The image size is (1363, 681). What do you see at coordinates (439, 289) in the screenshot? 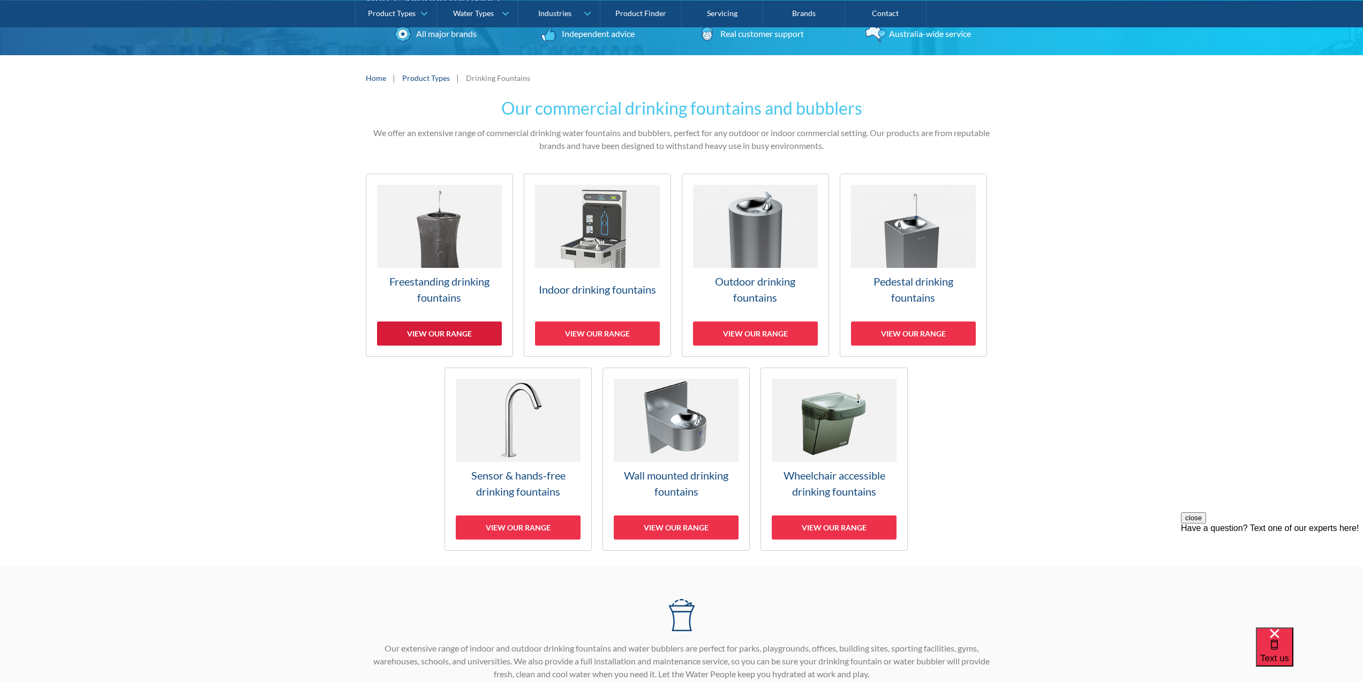
I see `h3: Freestanding drinking fountains` at bounding box center [439, 289].